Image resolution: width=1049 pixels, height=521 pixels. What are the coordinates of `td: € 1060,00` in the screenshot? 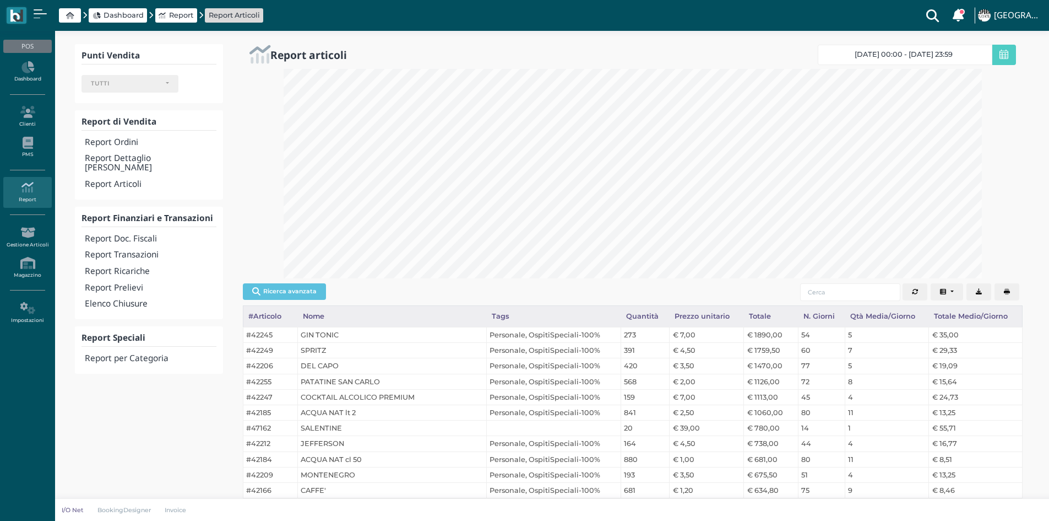 It's located at (771, 412).